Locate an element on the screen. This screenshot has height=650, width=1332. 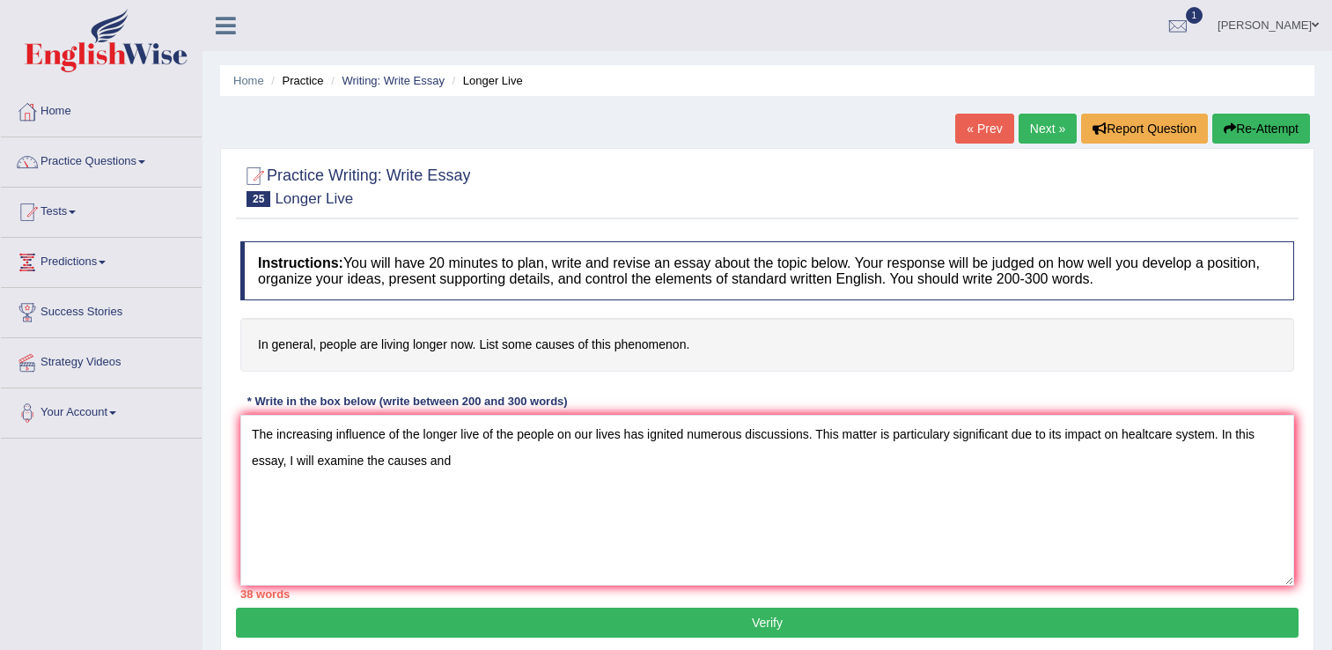
a: Practice Questions is located at coordinates (101, 159).